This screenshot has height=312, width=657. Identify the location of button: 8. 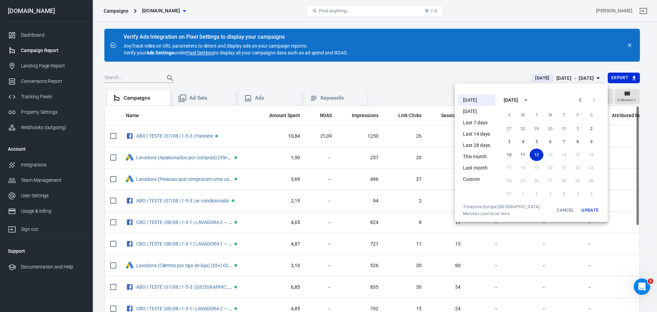
(577, 142).